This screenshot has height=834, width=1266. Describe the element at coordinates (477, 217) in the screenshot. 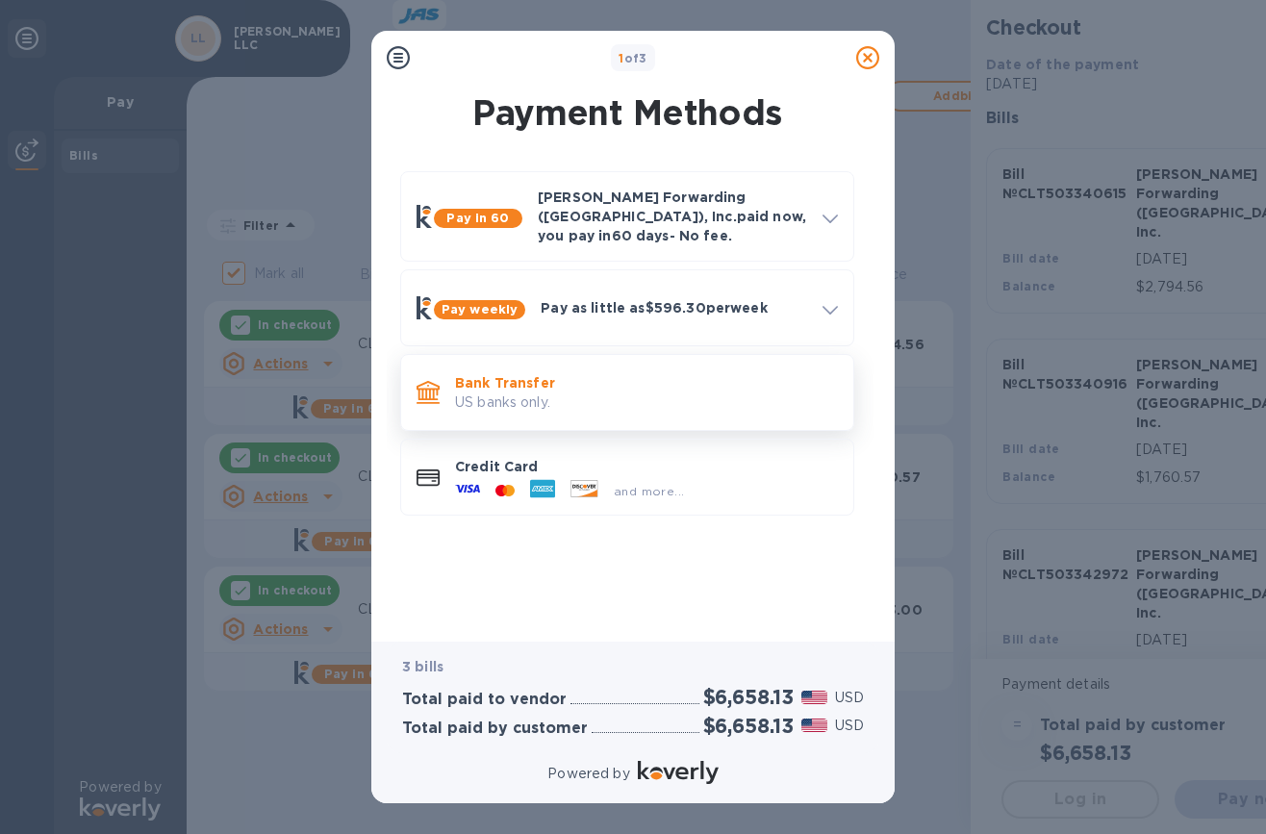

I see `b: Pay in 60` at that location.